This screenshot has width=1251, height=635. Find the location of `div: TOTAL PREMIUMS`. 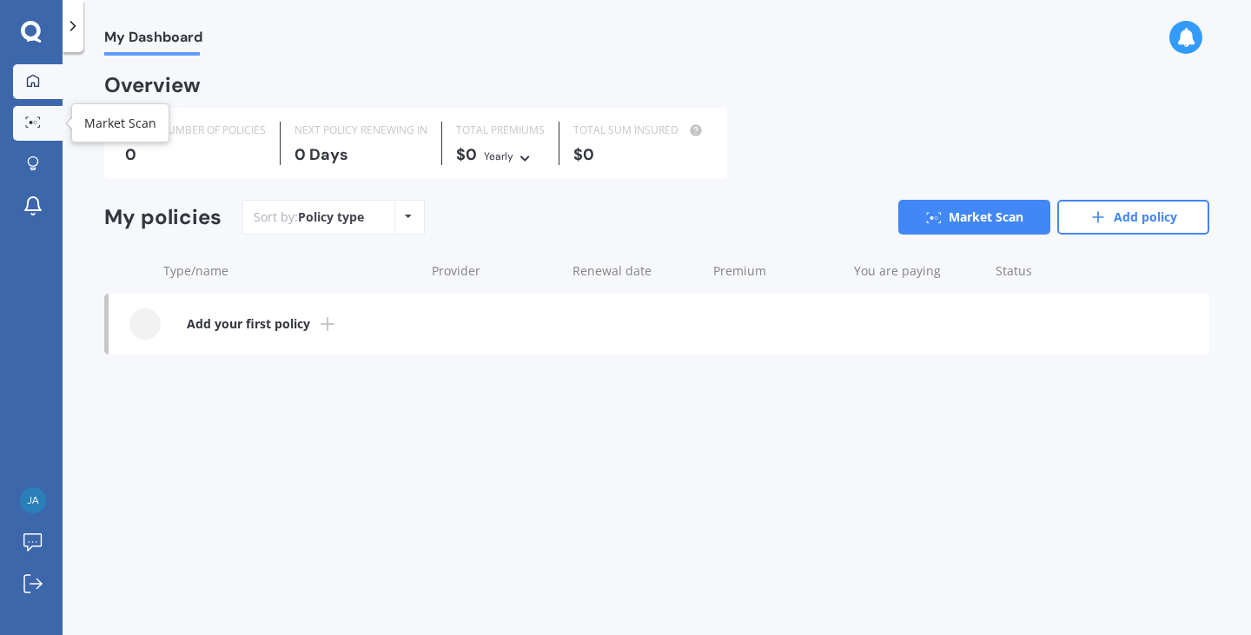

div: TOTAL PREMIUMS is located at coordinates (501, 130).